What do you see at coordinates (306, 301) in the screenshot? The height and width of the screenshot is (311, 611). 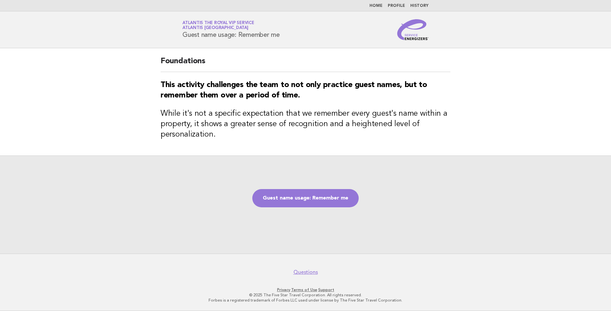 I see `p: Forbes is a registered trademark of Forbes LLC used under license by The Five Star Travel Corpora...` at bounding box center [306, 301].